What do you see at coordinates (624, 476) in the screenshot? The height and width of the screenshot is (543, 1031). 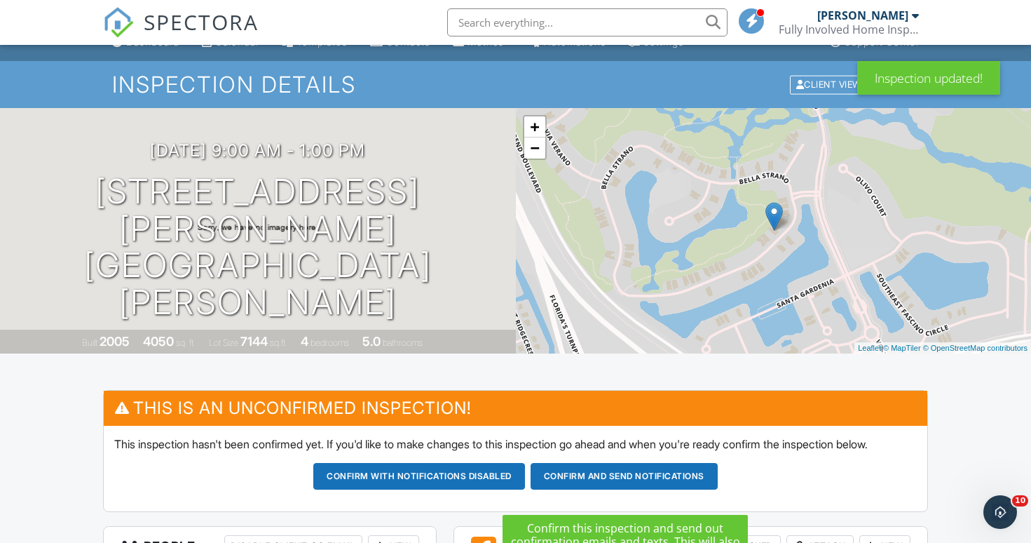 I see `button: Confirm and send notifications` at bounding box center [624, 476].